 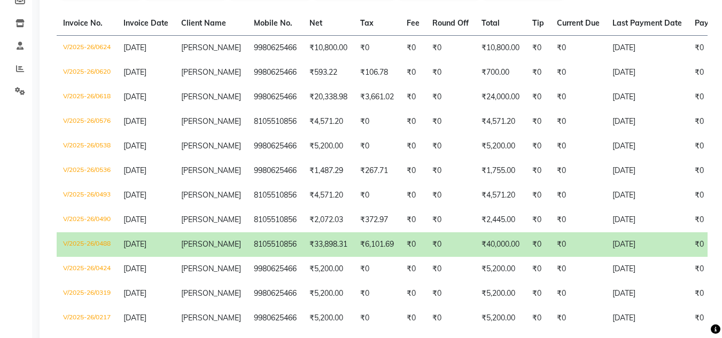 I want to click on span: Round Off, so click(x=451, y=23).